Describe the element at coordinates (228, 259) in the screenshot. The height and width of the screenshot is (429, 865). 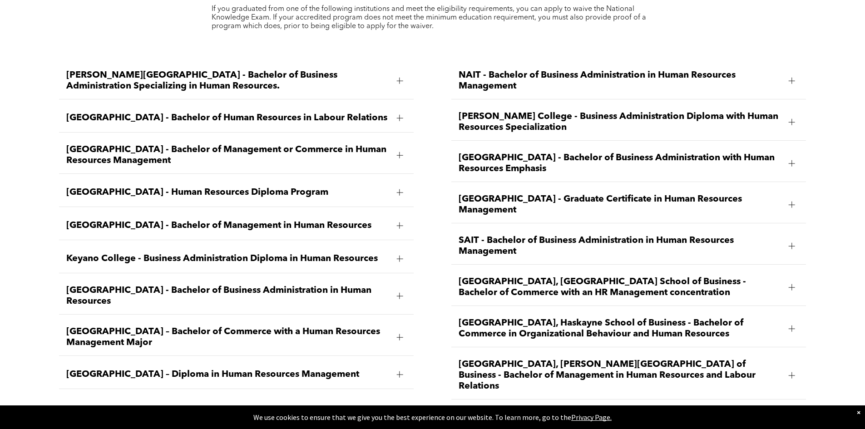
I see `span: Keyano College - Business Administration Diploma in Human Resources` at that location.